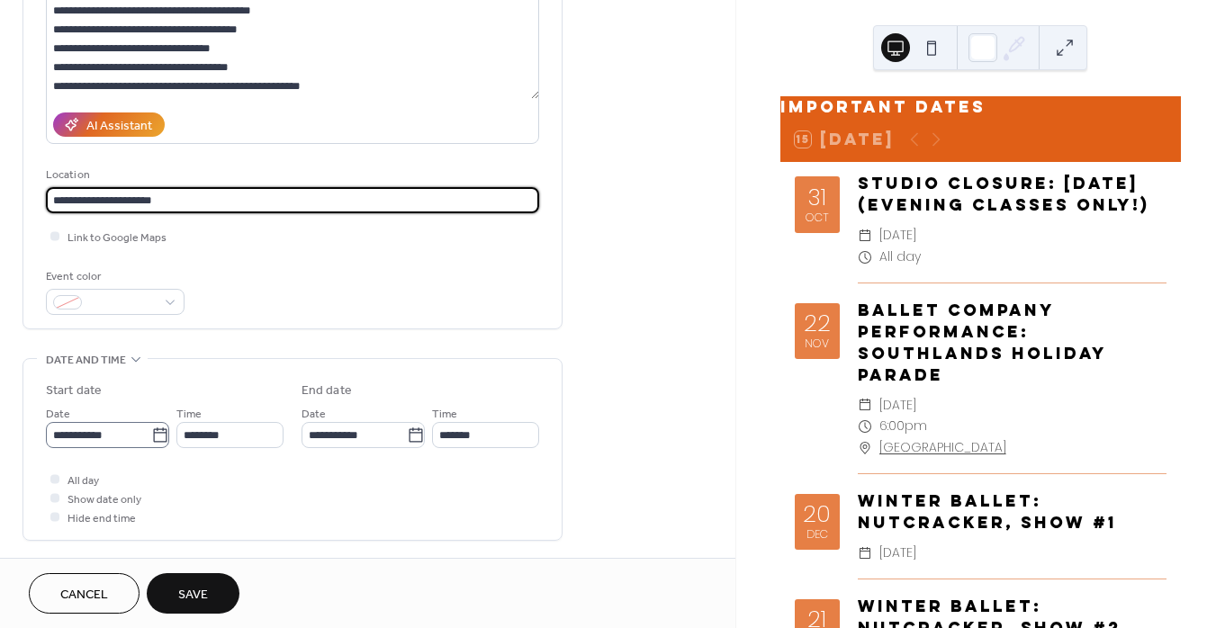  Describe the element at coordinates (113, 276) in the screenshot. I see `div: Event color` at that location.